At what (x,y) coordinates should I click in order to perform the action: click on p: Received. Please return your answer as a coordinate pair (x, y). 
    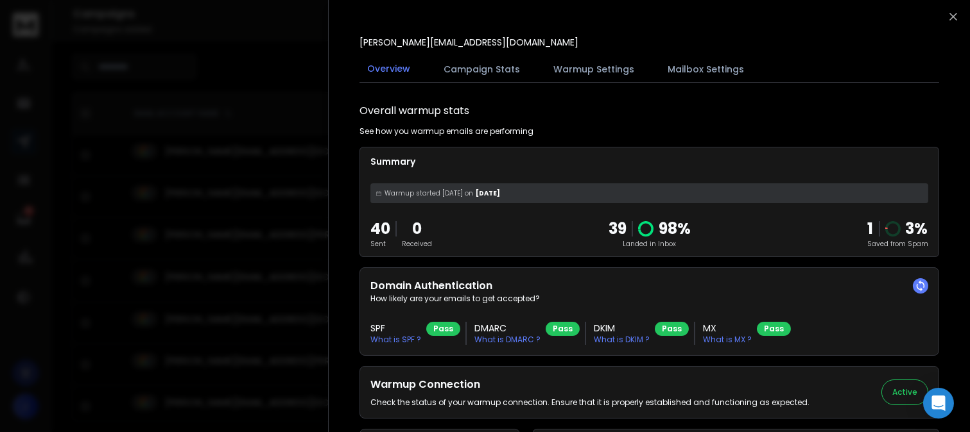
    Looking at the image, I should click on (416, 244).